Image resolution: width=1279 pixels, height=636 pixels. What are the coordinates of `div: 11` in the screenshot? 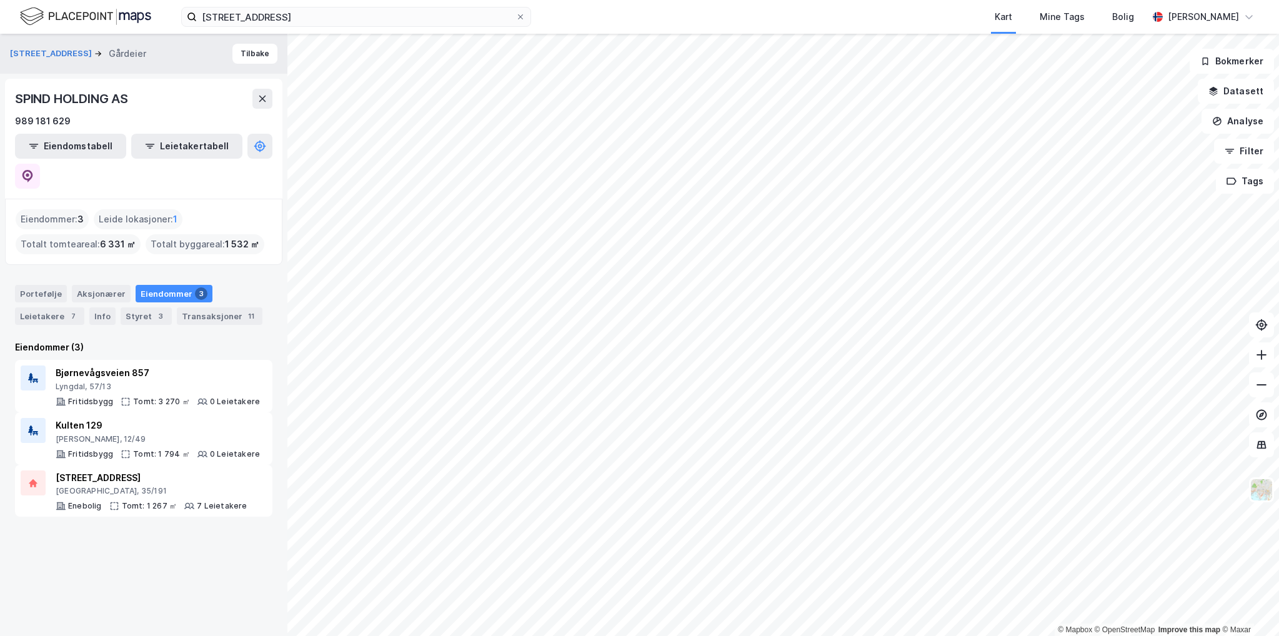 It's located at (251, 316).